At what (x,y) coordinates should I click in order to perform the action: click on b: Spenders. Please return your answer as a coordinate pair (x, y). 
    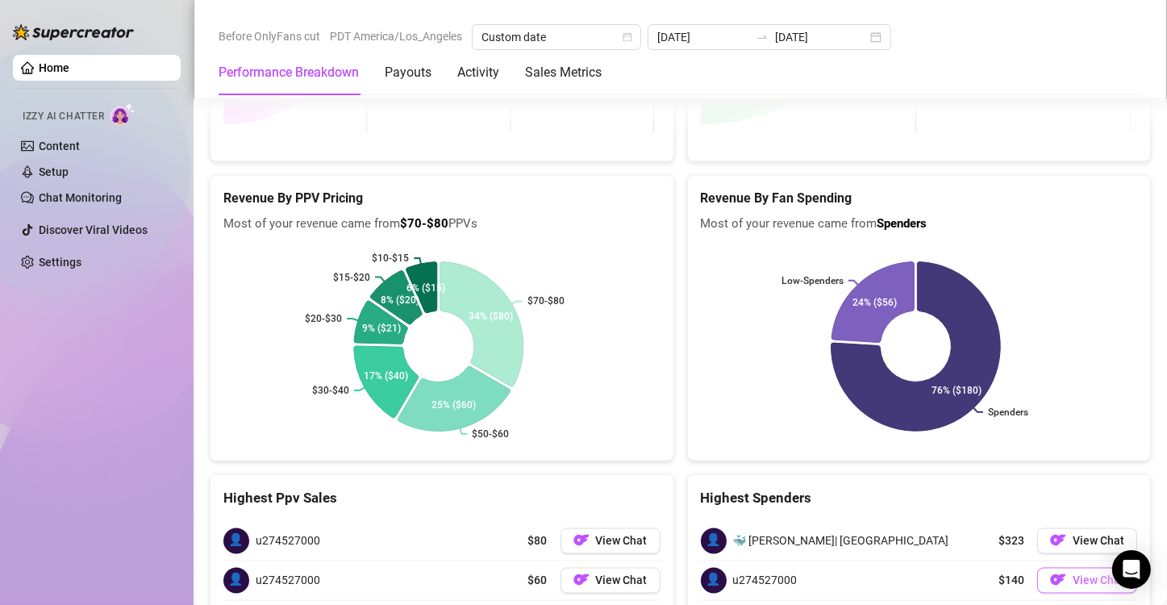
    Looking at the image, I should click on (902, 223).